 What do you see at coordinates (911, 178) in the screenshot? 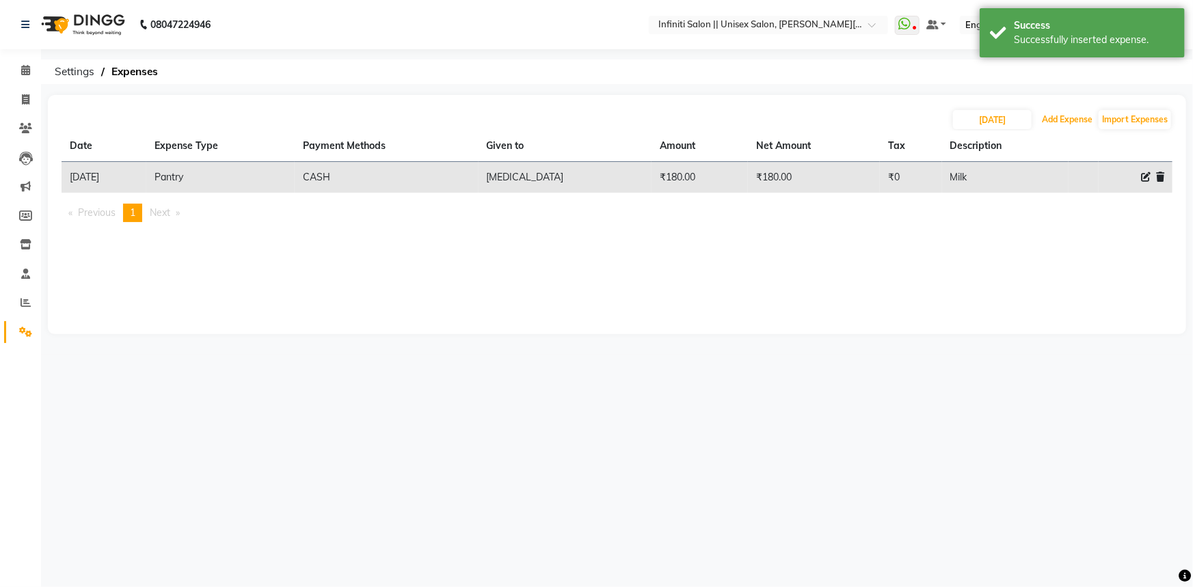
I see `td: ₹0` at bounding box center [911, 178].